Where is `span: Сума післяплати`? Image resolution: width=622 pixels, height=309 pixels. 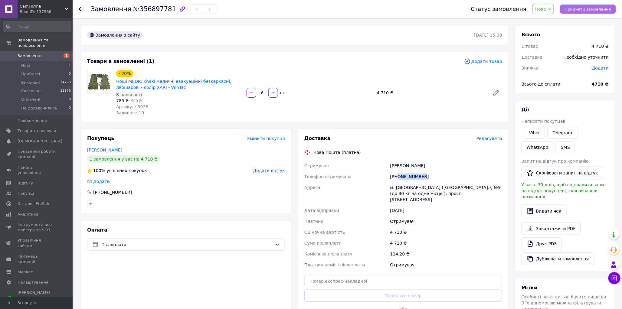
span: Сума післяплати is located at coordinates (323, 243).